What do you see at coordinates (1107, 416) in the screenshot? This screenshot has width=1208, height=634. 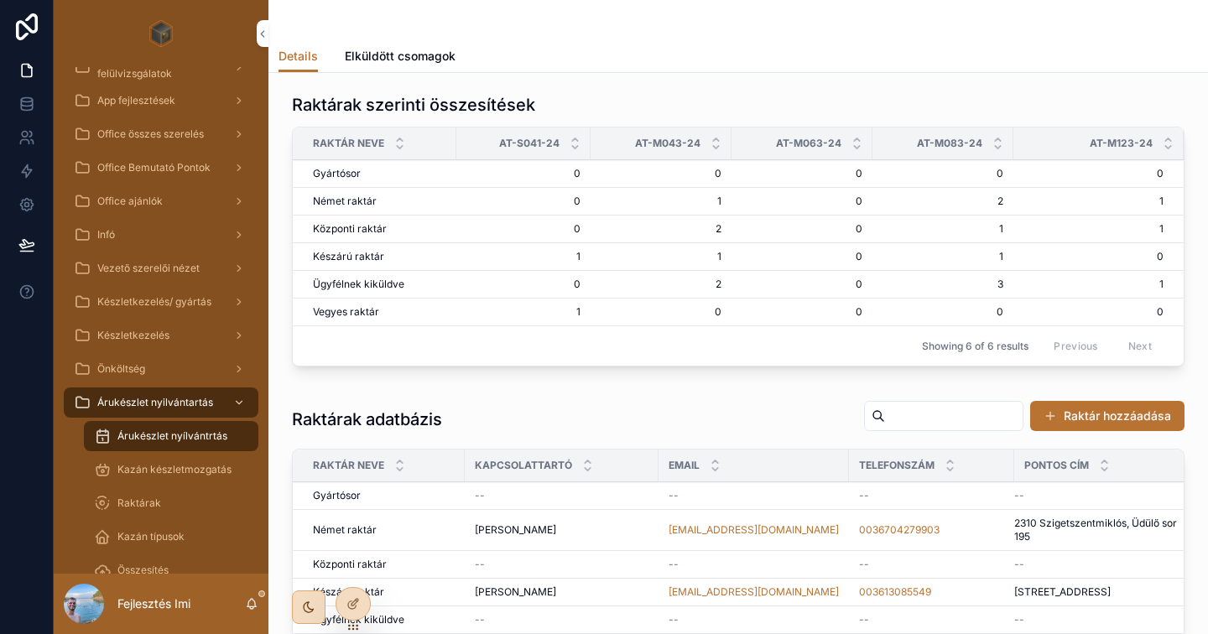 I see `a: Raktár hozzáadása` at bounding box center [1107, 416].